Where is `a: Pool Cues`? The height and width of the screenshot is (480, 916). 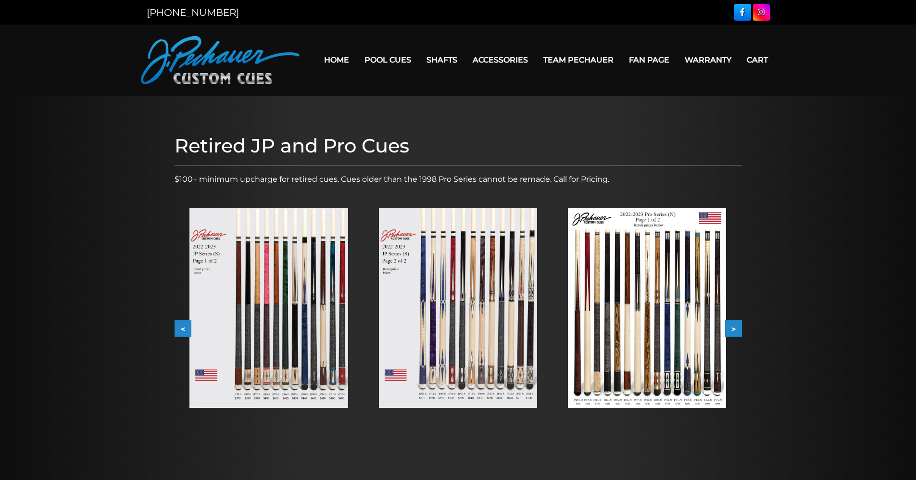
a: Pool Cues is located at coordinates (388, 60).